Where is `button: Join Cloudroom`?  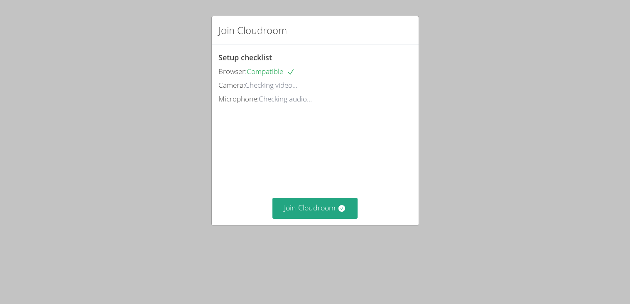 button: Join Cloudroom is located at coordinates (315, 208).